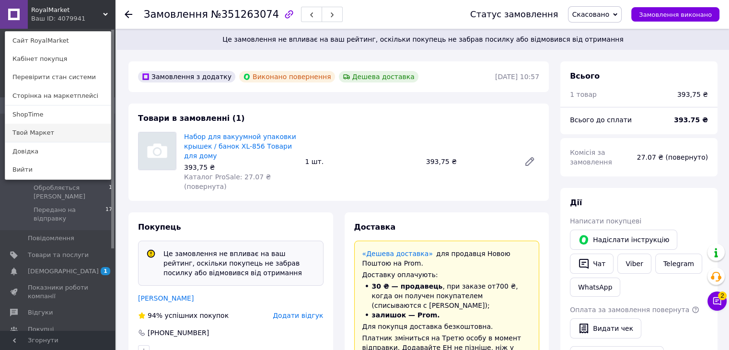 The height and width of the screenshot is (350, 729). Describe the element at coordinates (51, 238) in the screenshot. I see `span: Повідомлення` at that location.